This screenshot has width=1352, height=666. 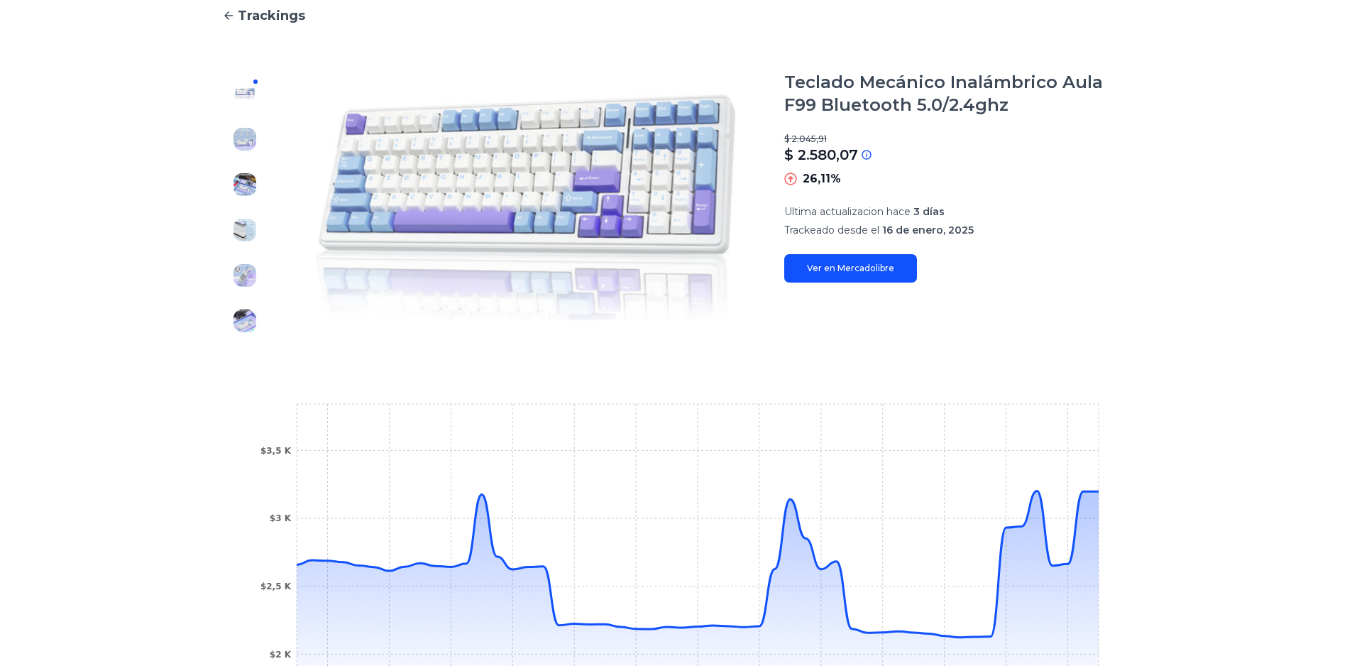 I want to click on span: Trackeado desde el, so click(x=832, y=230).